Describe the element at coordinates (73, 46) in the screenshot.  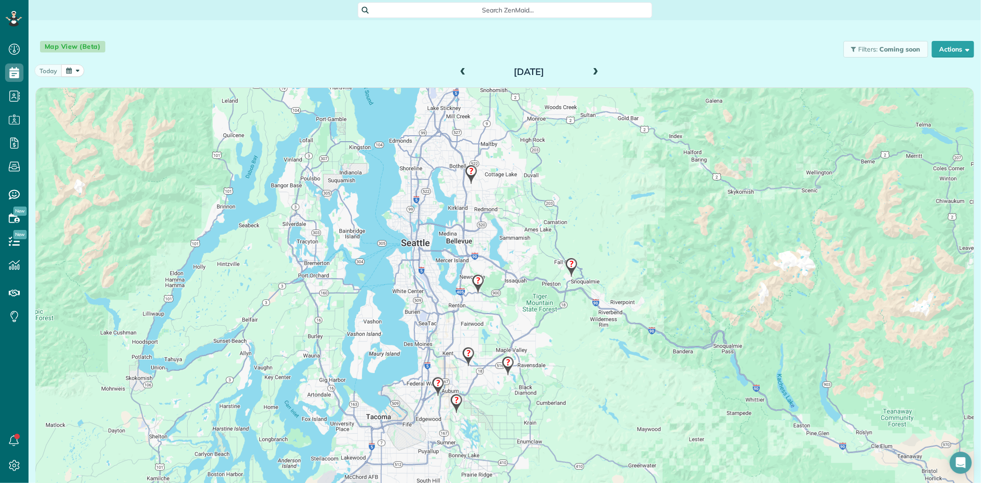
I see `span: Map View (Beta)` at that location.